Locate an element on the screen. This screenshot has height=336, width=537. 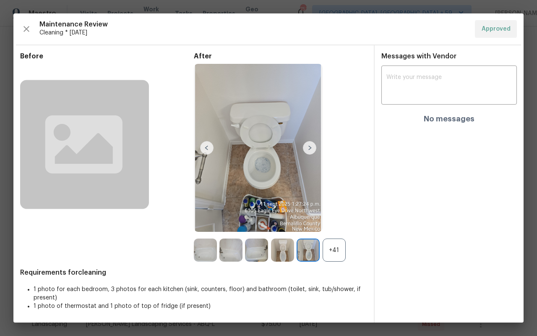
li: 1 photo of thermostat and 1 photo of top of fridge (if present) is located at coordinates (200, 306).